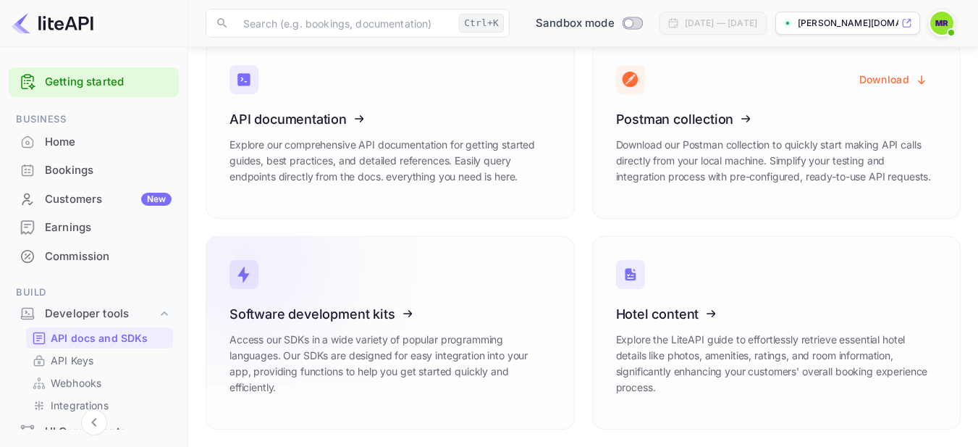  I want to click on a: Software development kitsAccess our SDKs in a wide variety of popular programming languages. Our ..., so click(390, 332).